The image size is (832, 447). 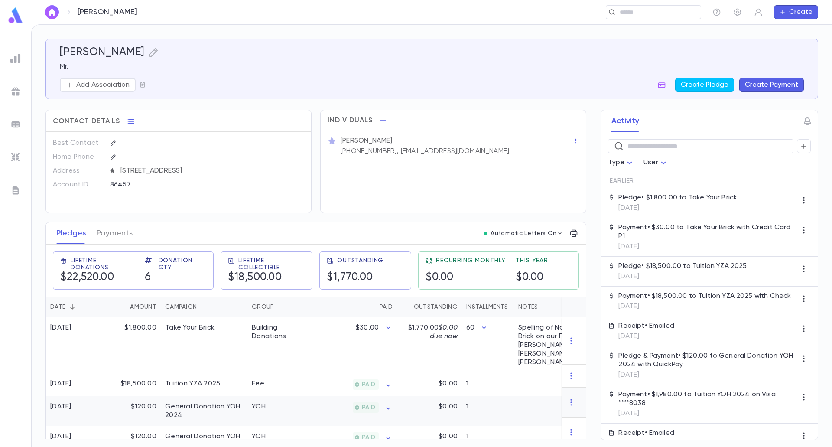 What do you see at coordinates (656, 163) in the screenshot?
I see `div: User` at bounding box center [656, 163].